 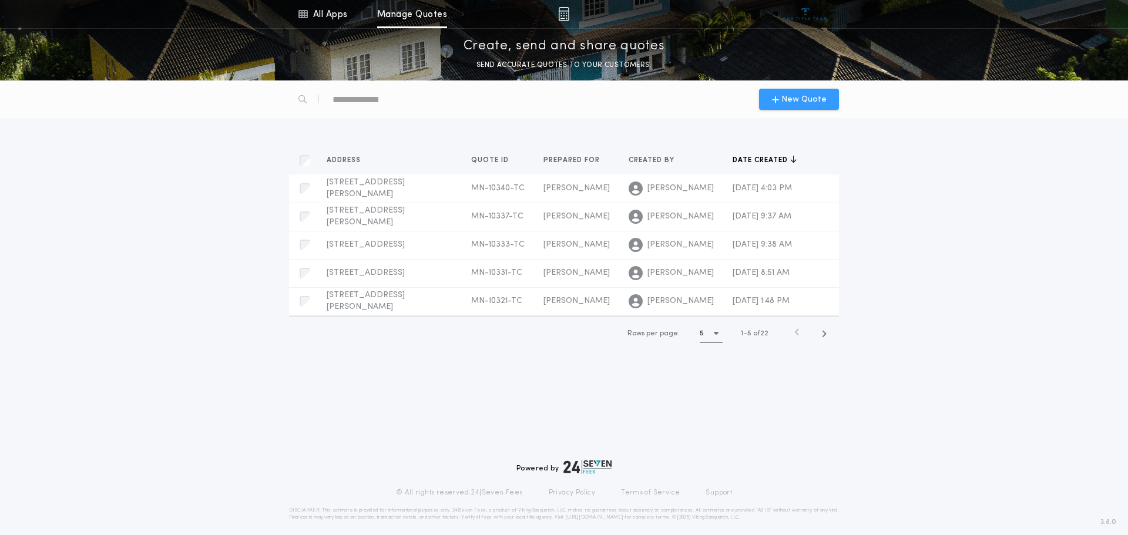 I want to click on button: Created by, so click(x=656, y=160).